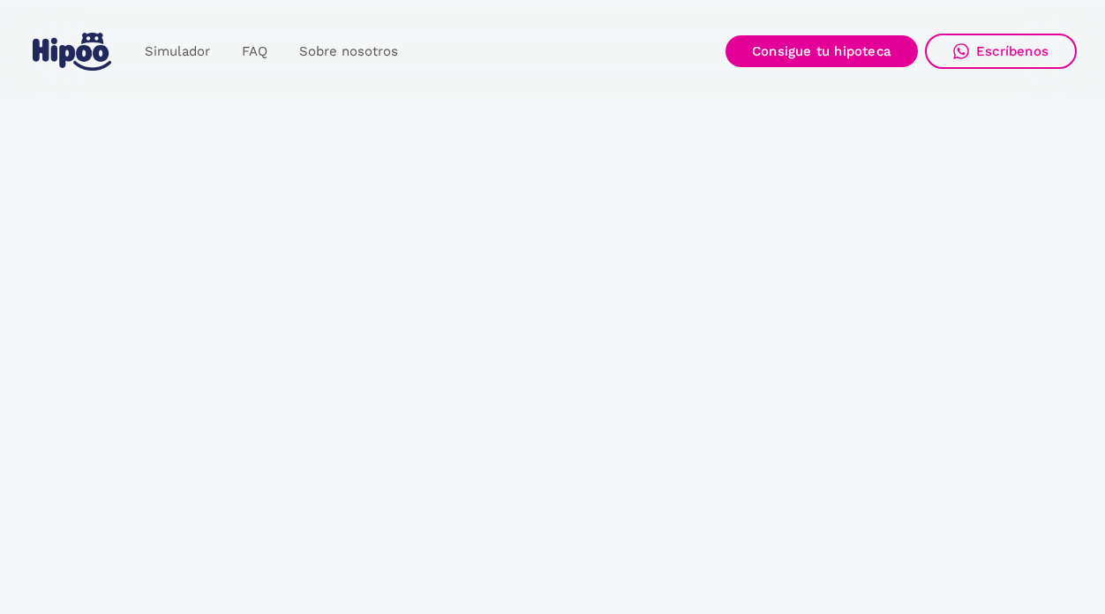  I want to click on a: Sobre nosotros, so click(349, 51).